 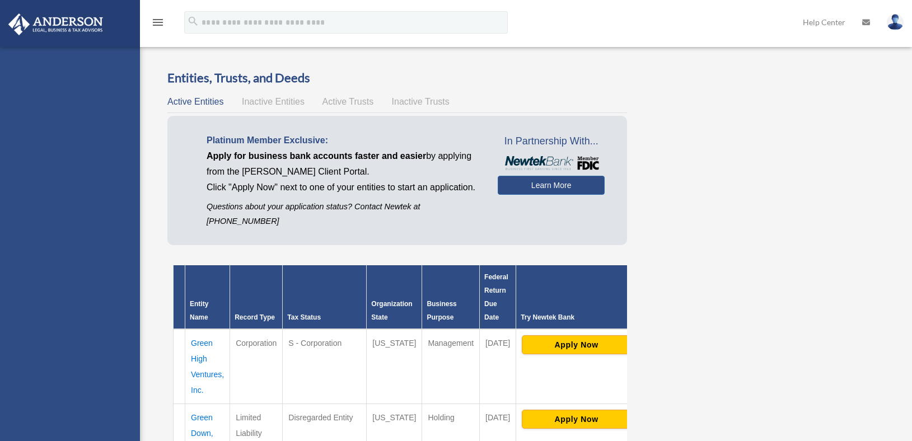 I want to click on span: Inactive Trusts, so click(x=420, y=101).